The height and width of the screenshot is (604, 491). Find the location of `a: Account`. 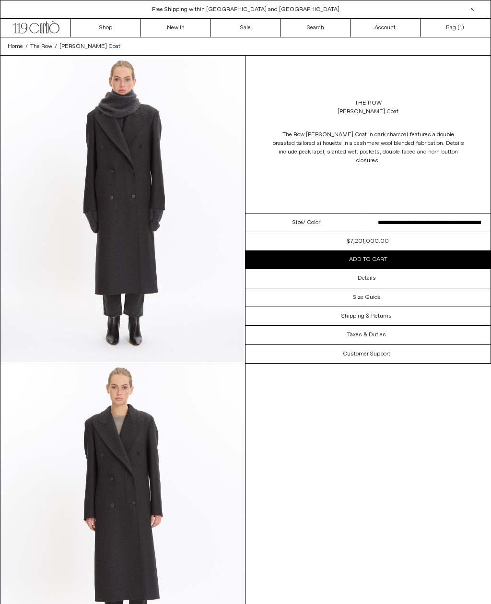

a: Account is located at coordinates (385, 28).